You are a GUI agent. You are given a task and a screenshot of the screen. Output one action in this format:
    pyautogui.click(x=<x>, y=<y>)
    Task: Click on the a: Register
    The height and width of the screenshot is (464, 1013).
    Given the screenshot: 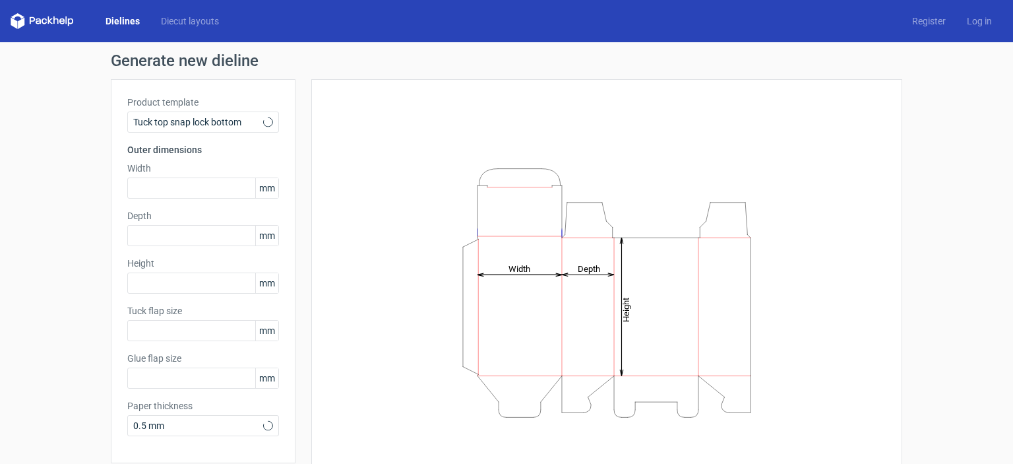 What is the action you would take?
    pyautogui.click(x=929, y=21)
    